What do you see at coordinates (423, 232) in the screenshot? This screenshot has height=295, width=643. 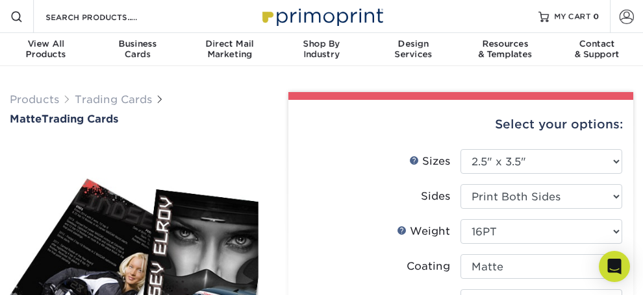 I see `div: Weight` at bounding box center [423, 232].